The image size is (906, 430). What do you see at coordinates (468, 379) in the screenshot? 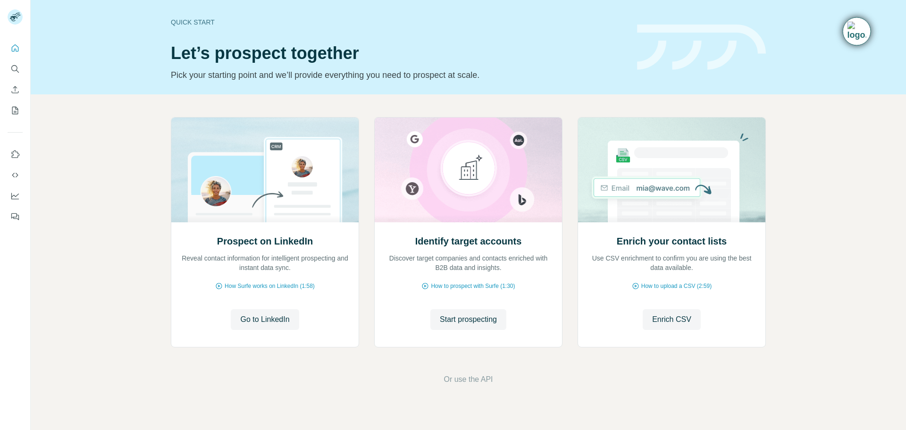
I see `button: Or use the API` at bounding box center [468, 379].